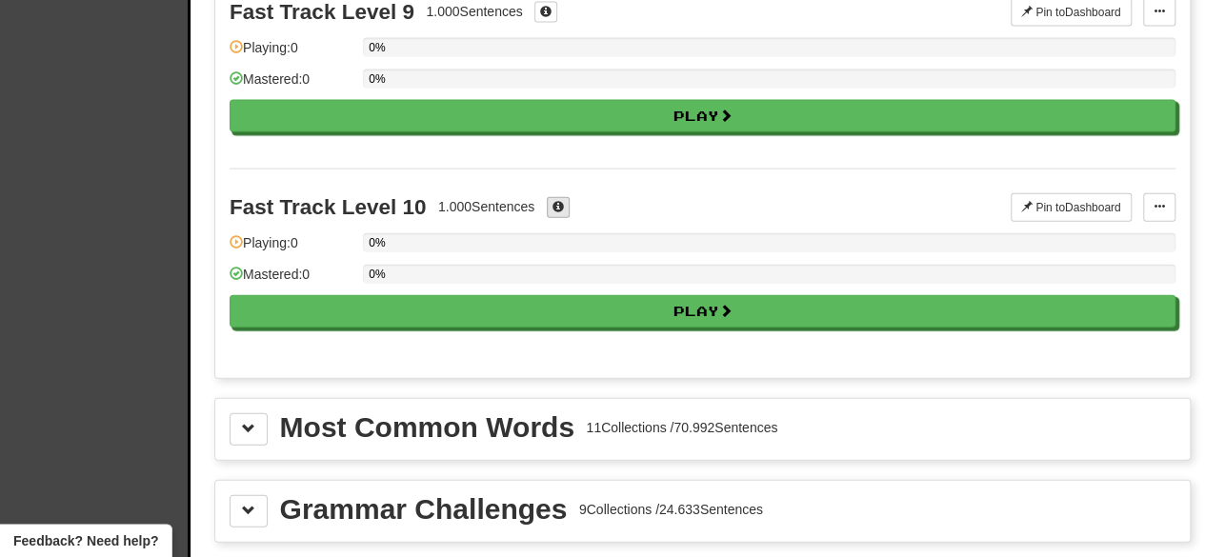 This screenshot has height=557, width=1205. What do you see at coordinates (670, 509) in the screenshot?
I see `div: 9 Collections / 24.633 Sentences` at bounding box center [670, 509].